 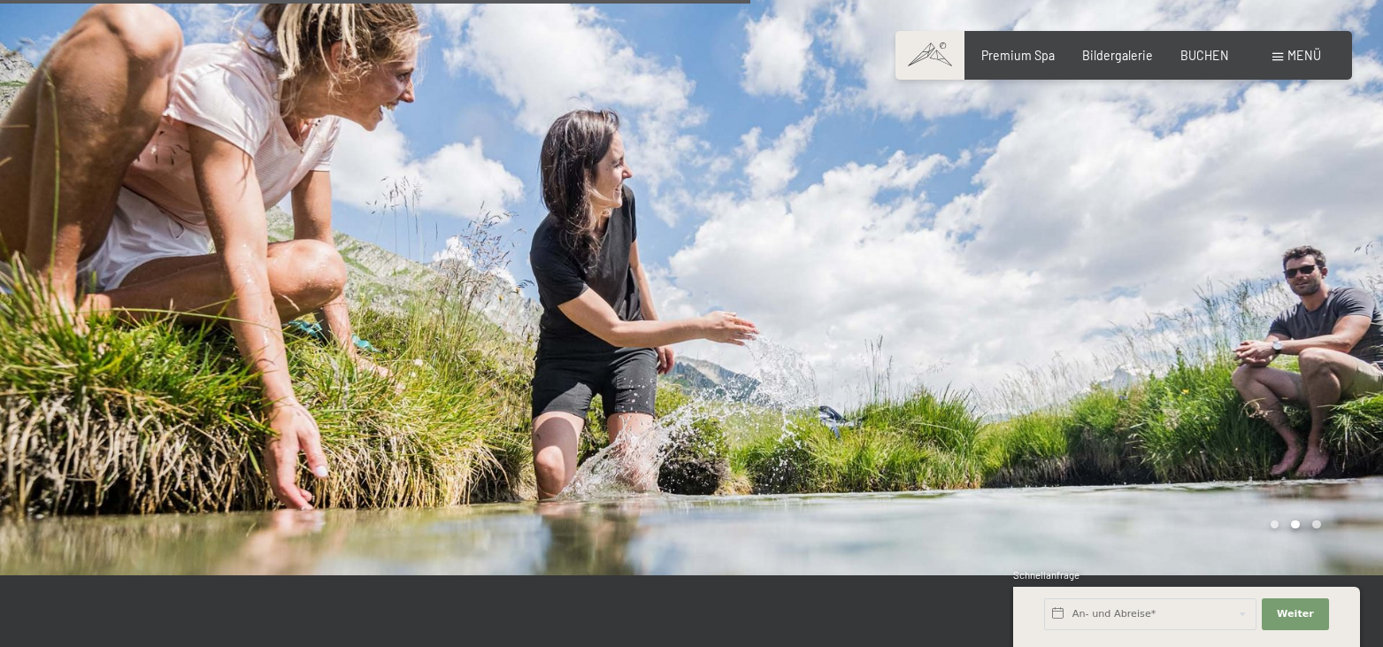 What do you see at coordinates (1205, 55) in the screenshot?
I see `span: BUCHEN` at bounding box center [1205, 55].